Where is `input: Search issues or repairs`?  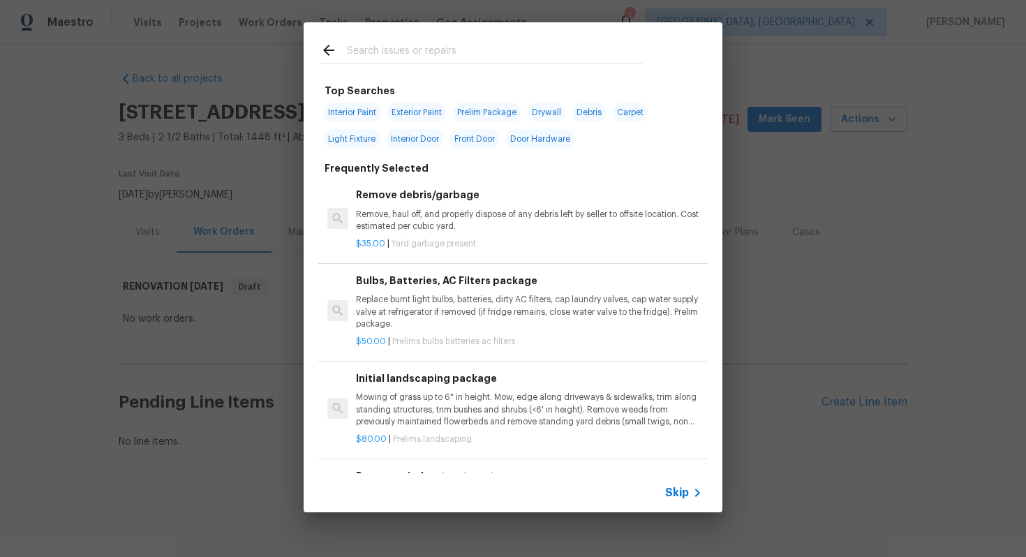 input: Search issues or repairs is located at coordinates (495, 52).